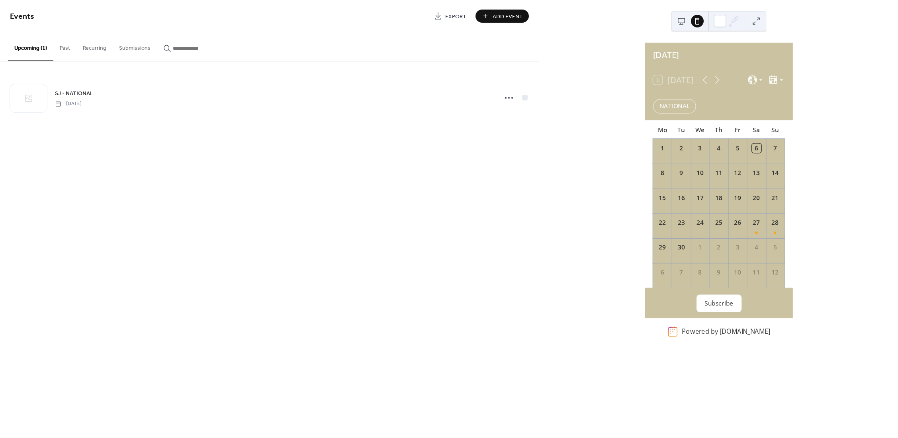 The image size is (898, 438). Describe the element at coordinates (662, 247) in the screenshot. I see `div: 29` at that location.